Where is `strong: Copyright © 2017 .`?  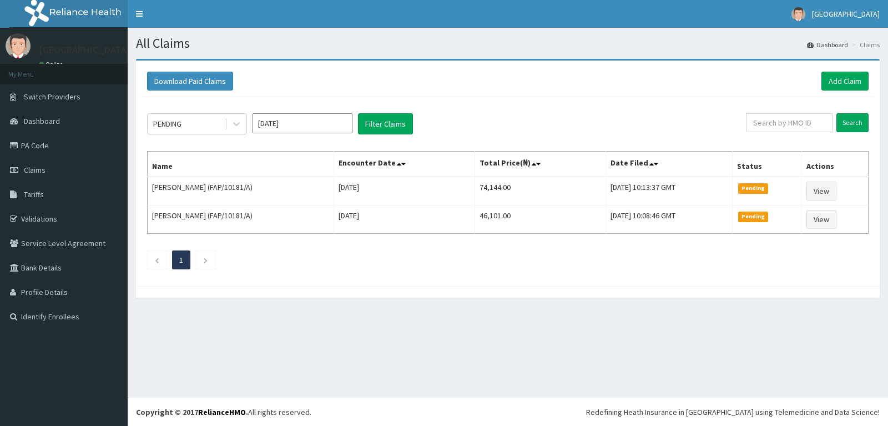 strong: Copyright © 2017 . is located at coordinates (192, 412).